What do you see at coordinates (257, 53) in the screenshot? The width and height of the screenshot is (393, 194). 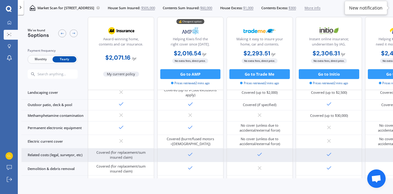 I see `b: $2,293.51` at bounding box center [257, 53].